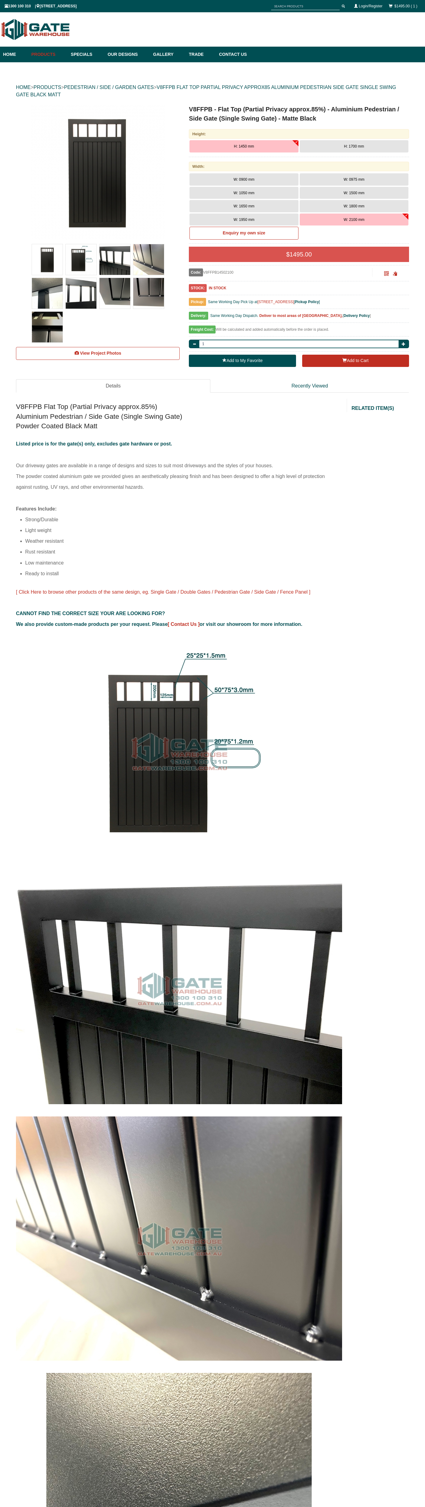 Image resolution: width=425 pixels, height=1507 pixels. I want to click on div: Will be calculated and added automatically before the order is placed., so click(298, 331).